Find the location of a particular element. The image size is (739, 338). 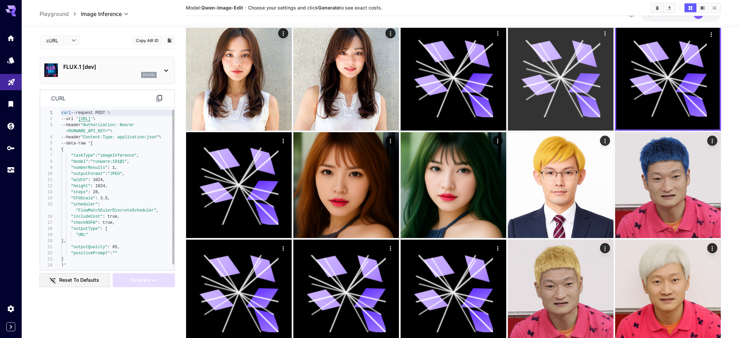

span: --data-raw '[ is located at coordinates (77, 143).